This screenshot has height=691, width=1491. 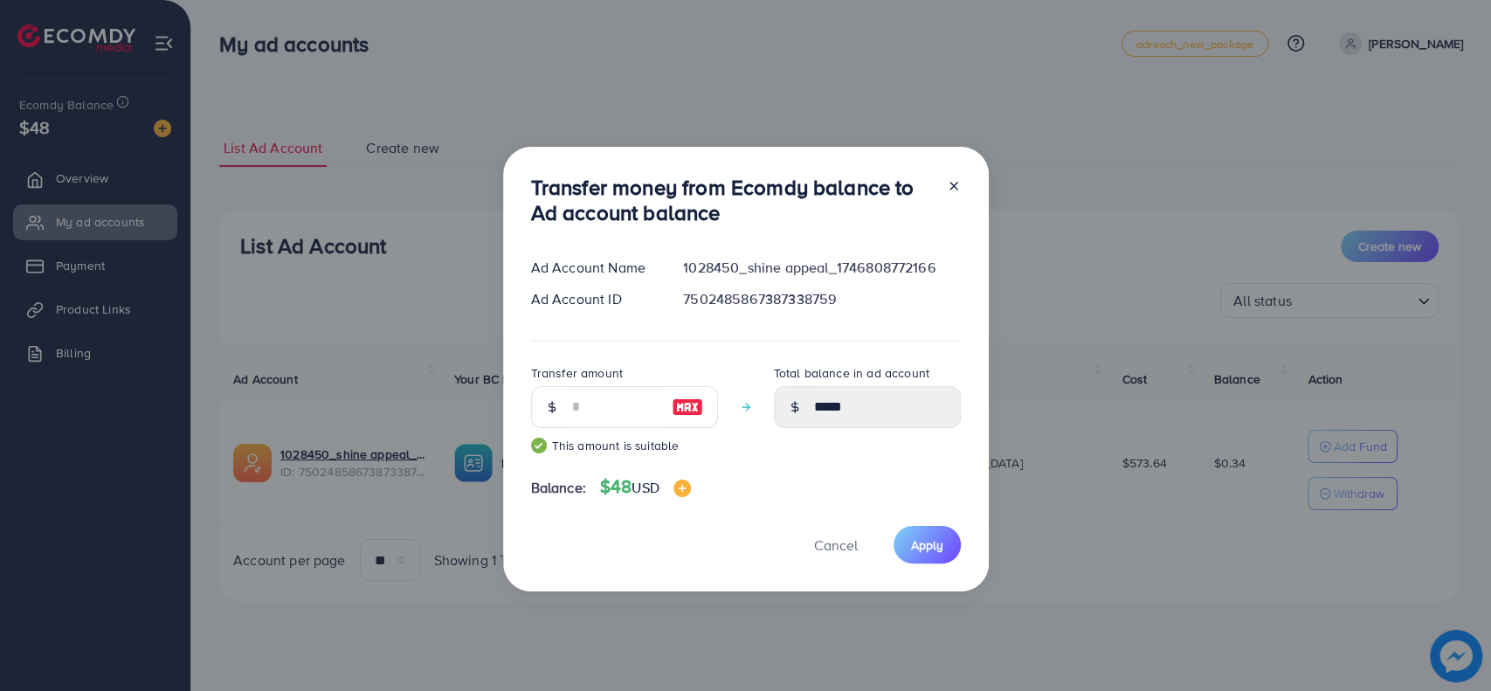 I want to click on img: guide, so click(x=539, y=446).